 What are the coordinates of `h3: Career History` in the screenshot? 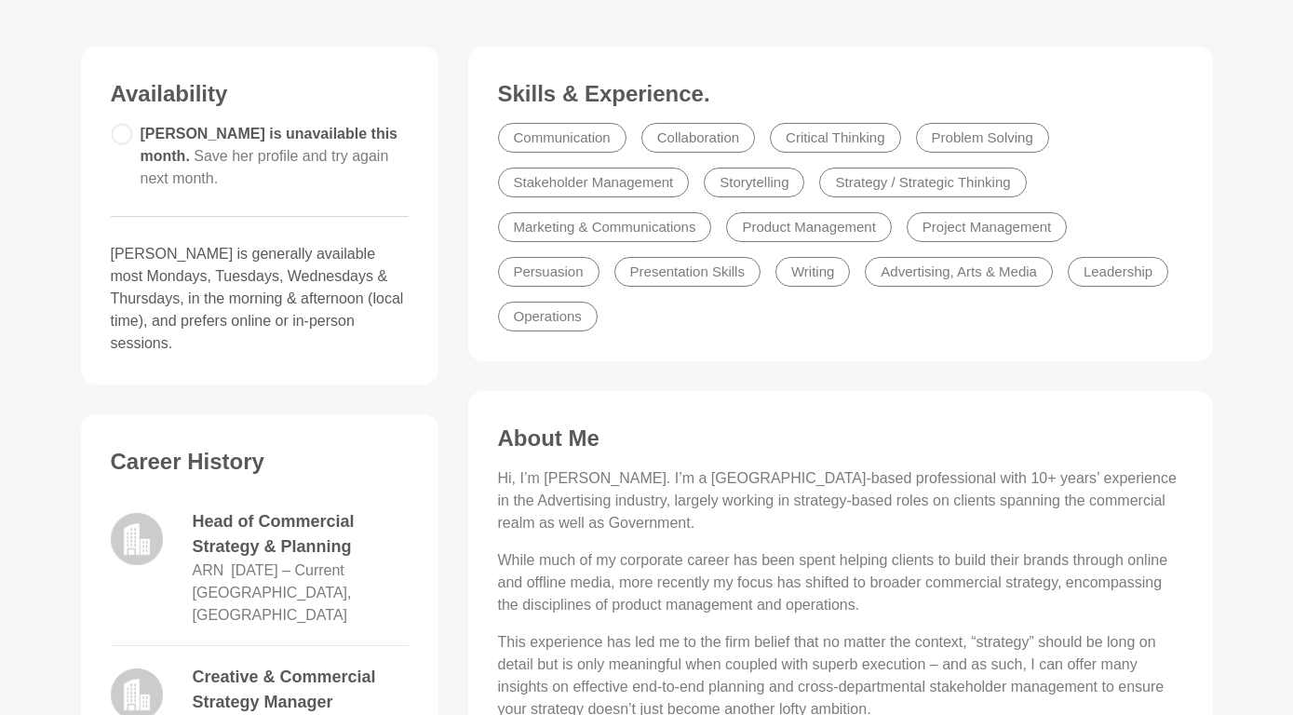 It's located at (260, 462).